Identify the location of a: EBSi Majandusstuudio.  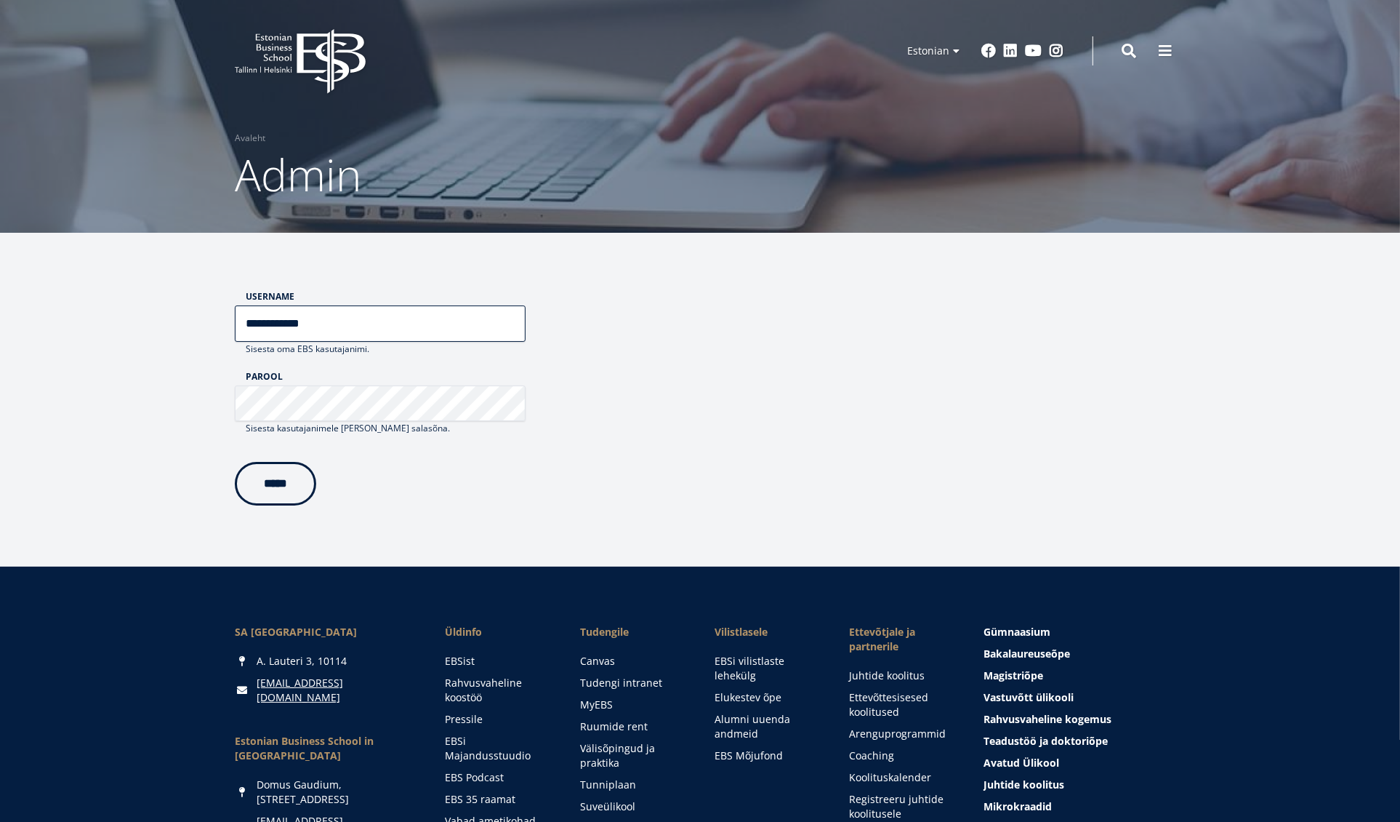
(498, 748).